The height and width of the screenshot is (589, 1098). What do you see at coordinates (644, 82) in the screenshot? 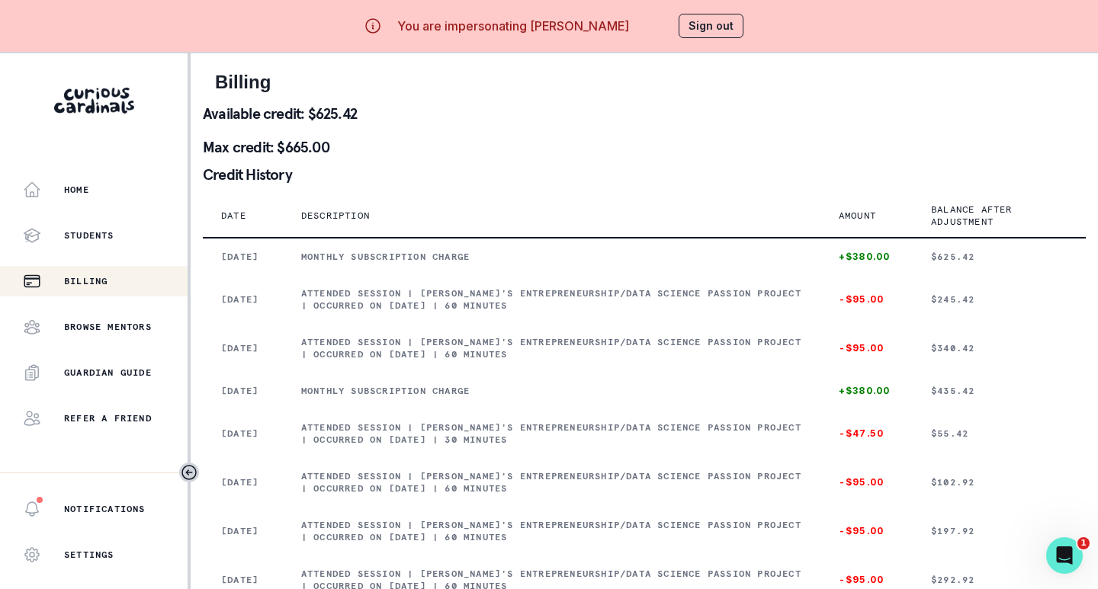
I see `h2: Billing` at bounding box center [644, 82].